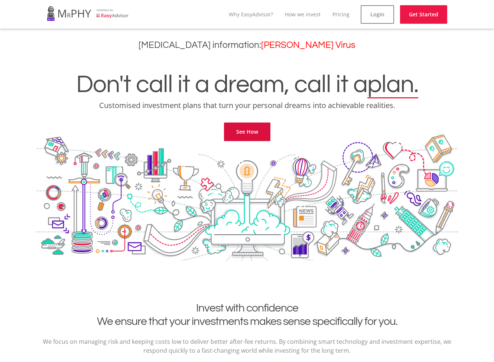 Image resolution: width=494 pixels, height=362 pixels. I want to click on span: plan., so click(392, 85).